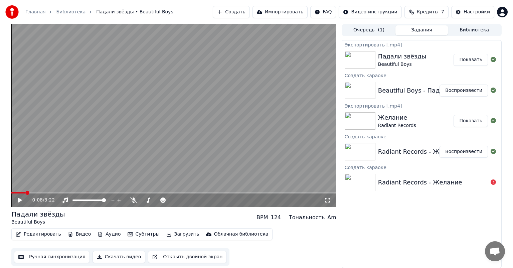  What do you see at coordinates (37, 200) in the screenshot?
I see `span: 0:08` at bounding box center [37, 200].